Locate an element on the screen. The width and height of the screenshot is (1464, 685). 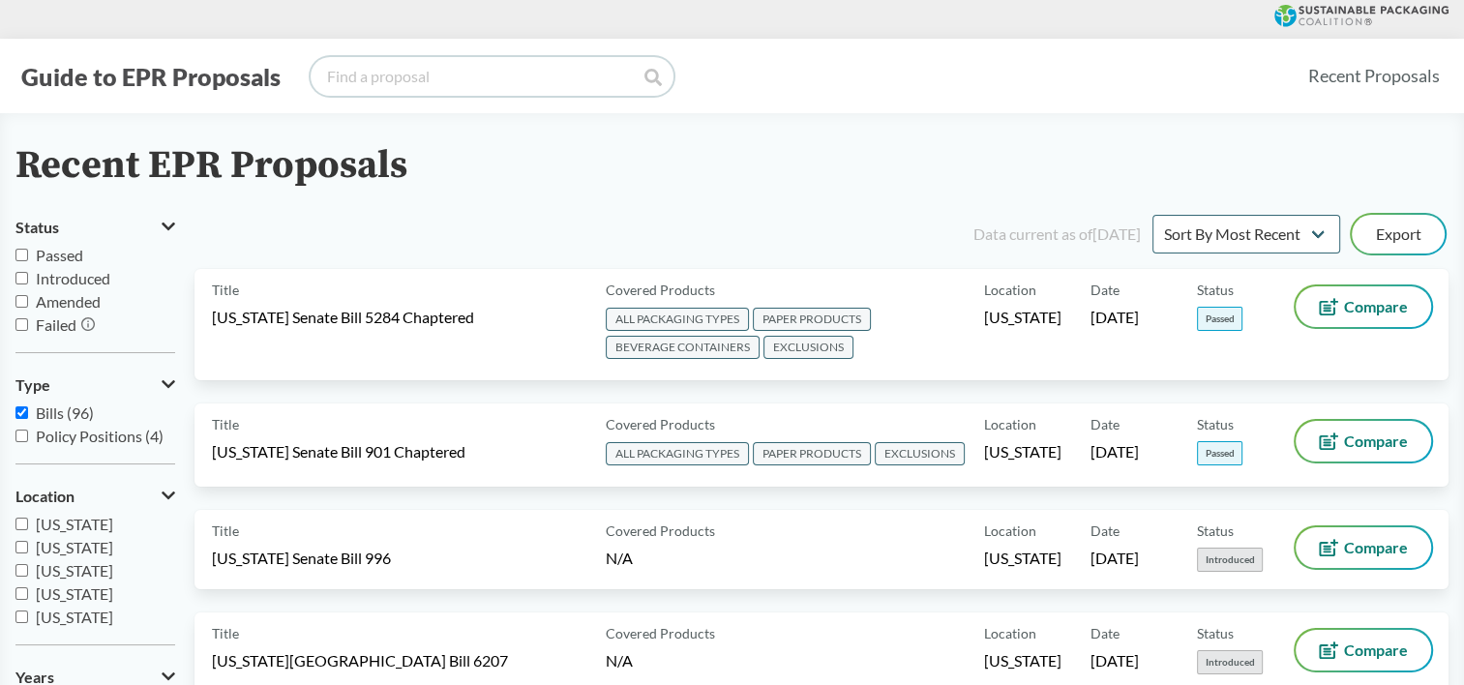
span: Amended is located at coordinates (68, 301).